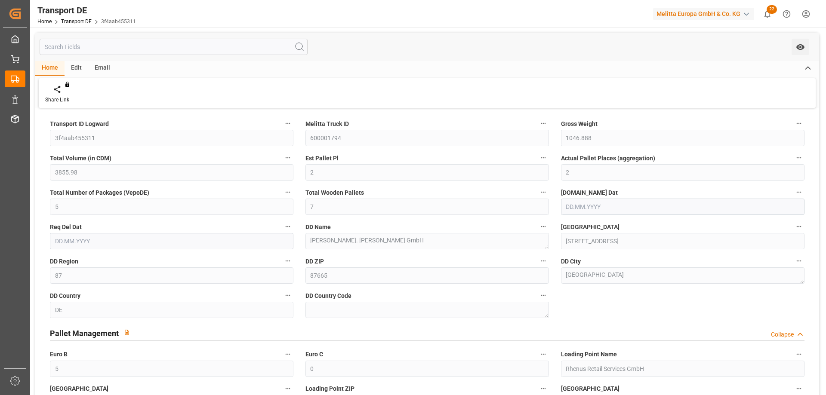 This screenshot has width=826, height=395. I want to click on button: Euro B, so click(288, 354).